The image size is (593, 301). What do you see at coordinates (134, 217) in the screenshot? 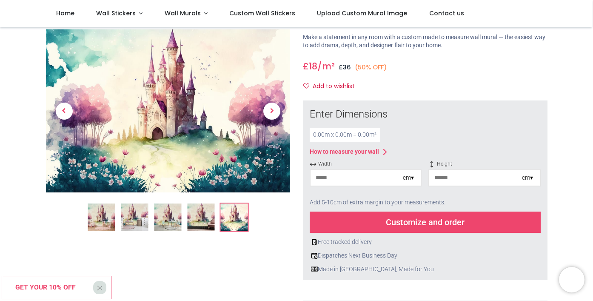
I see `img: WS-74096-02` at bounding box center [134, 217].